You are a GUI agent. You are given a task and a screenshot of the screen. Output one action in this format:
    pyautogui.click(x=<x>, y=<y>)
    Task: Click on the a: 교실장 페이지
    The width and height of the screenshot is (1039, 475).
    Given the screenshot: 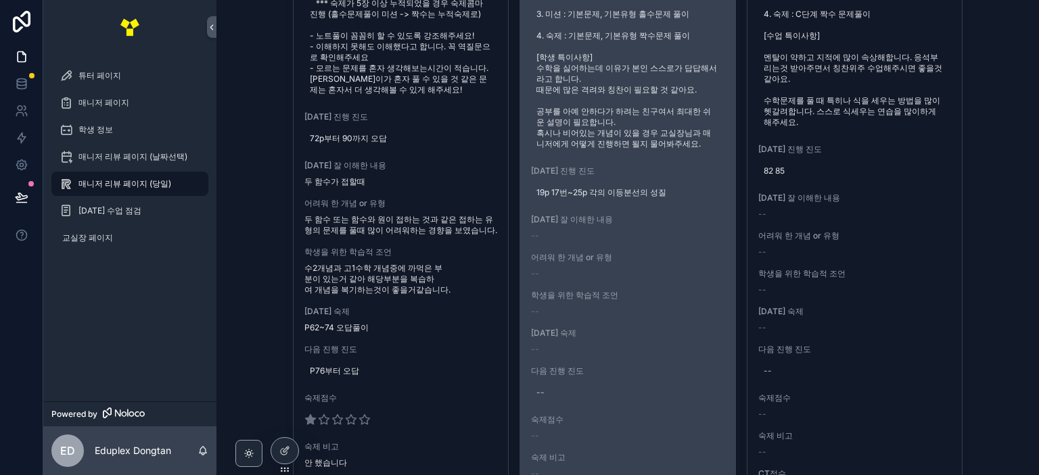 What is the action you would take?
    pyautogui.click(x=130, y=238)
    